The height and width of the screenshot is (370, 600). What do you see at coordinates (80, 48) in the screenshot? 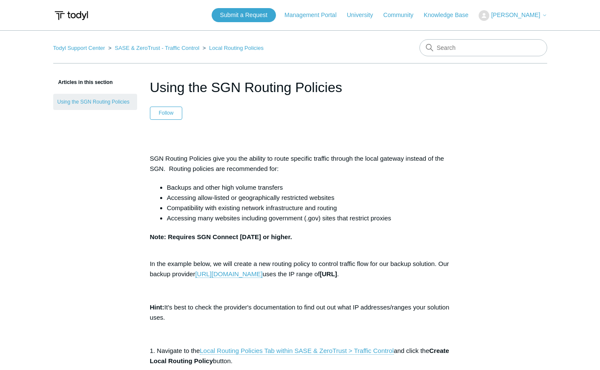
I see `li: Todyl Support Center` at bounding box center [80, 48].